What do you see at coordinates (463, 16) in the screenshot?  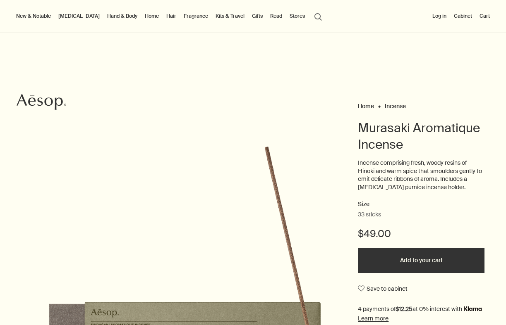 I see `a: Cabinet` at bounding box center [463, 16].